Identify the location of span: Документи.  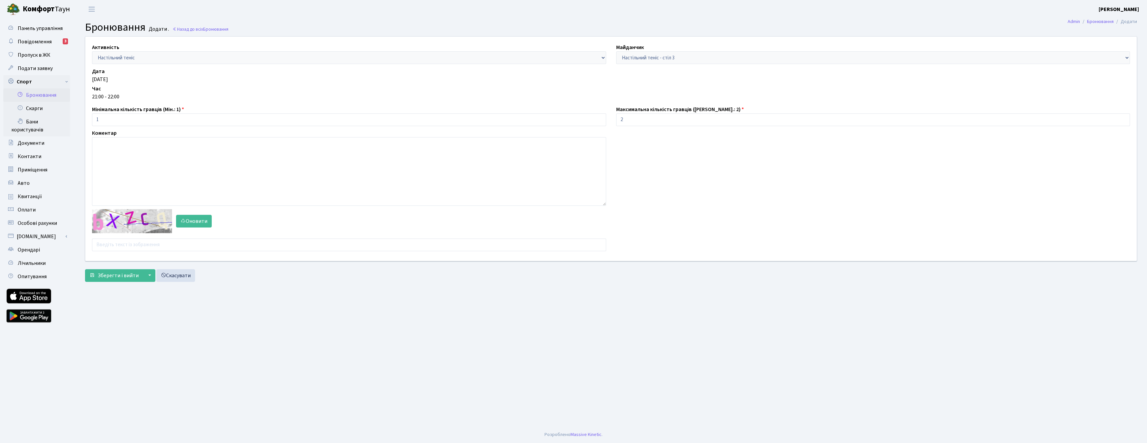
(31, 143).